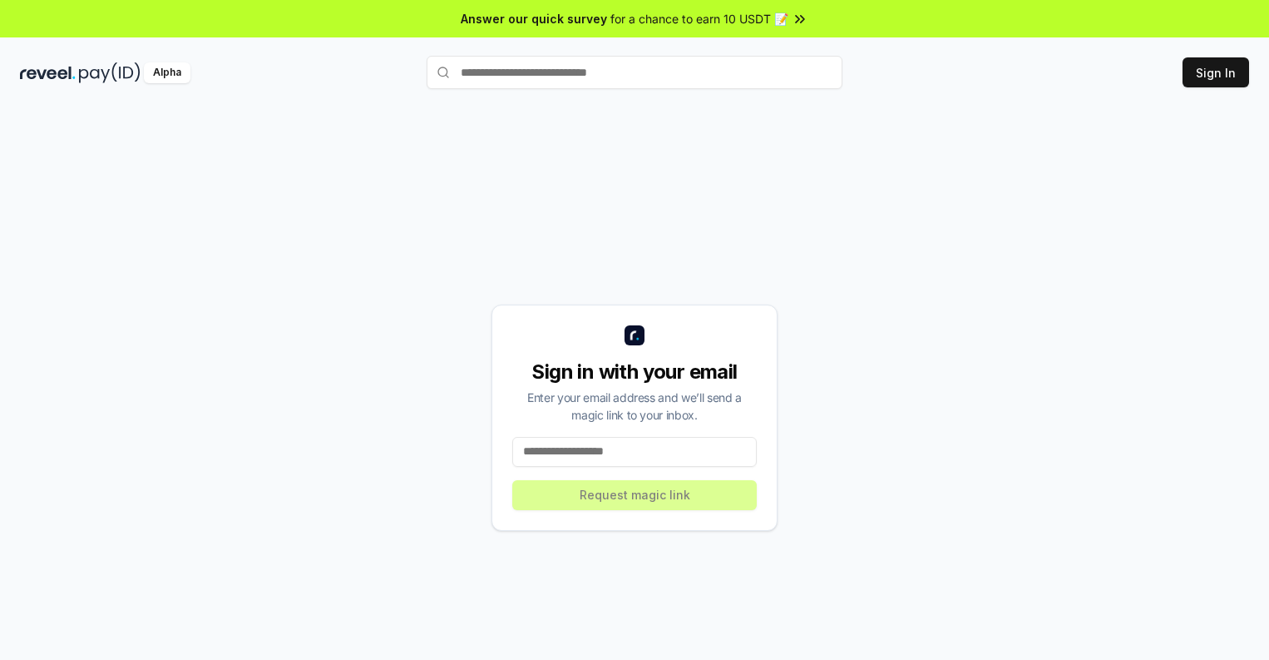 The width and height of the screenshot is (1269, 660). What do you see at coordinates (534, 18) in the screenshot?
I see `span: Answer our quick survey` at bounding box center [534, 18].